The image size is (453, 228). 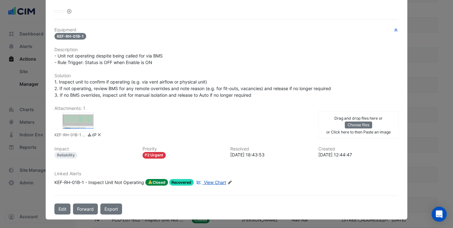 What do you see at coordinates (66, 155) in the screenshot?
I see `div: Reliability` at bounding box center [66, 155].